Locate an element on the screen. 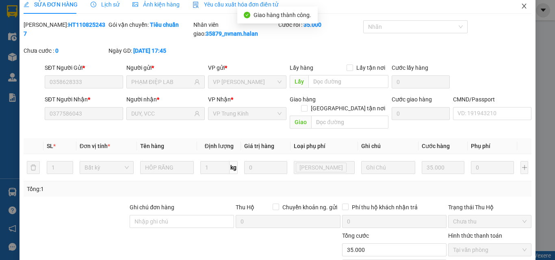 This screenshot has width=555, height=260. input: Ghi chú đơn hàng is located at coordinates (181, 222).